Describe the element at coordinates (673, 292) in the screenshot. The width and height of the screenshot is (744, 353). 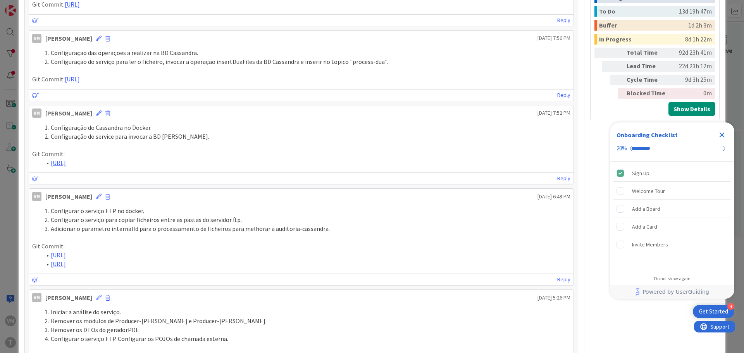
I see `a: Powered by UserGuiding` at that location.